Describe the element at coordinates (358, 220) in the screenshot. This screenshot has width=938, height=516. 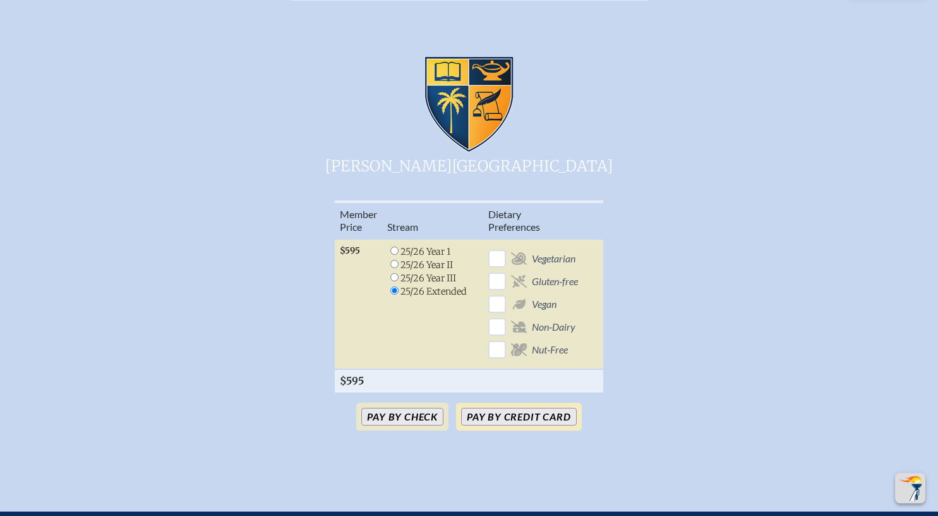
I see `th: Memb` at that location.